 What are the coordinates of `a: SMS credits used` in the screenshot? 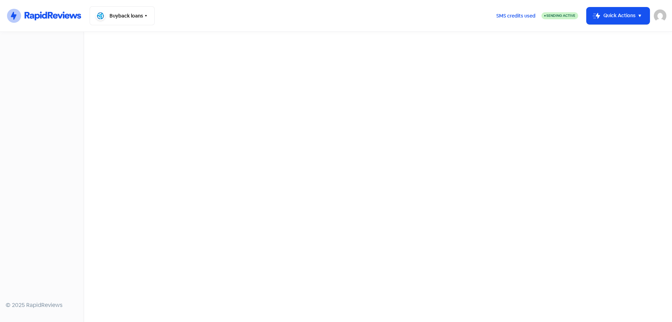 It's located at (516, 15).